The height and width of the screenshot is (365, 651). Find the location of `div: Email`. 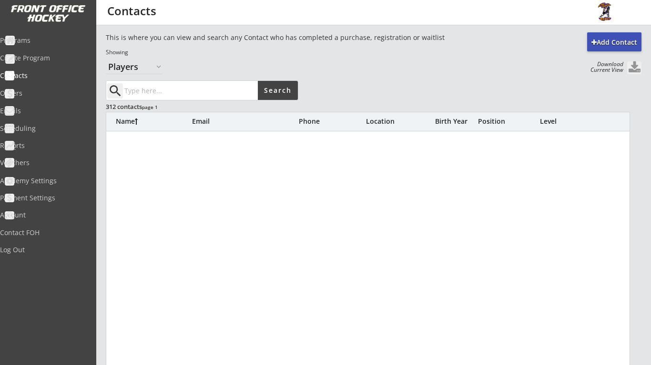

div: Email is located at coordinates (244, 121).